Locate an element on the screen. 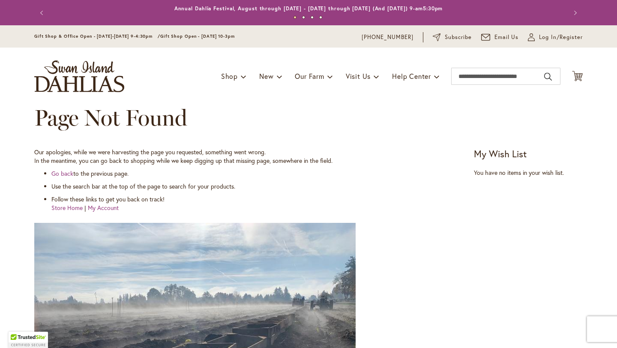  div: TrustedSite Certified is located at coordinates (28, 340).